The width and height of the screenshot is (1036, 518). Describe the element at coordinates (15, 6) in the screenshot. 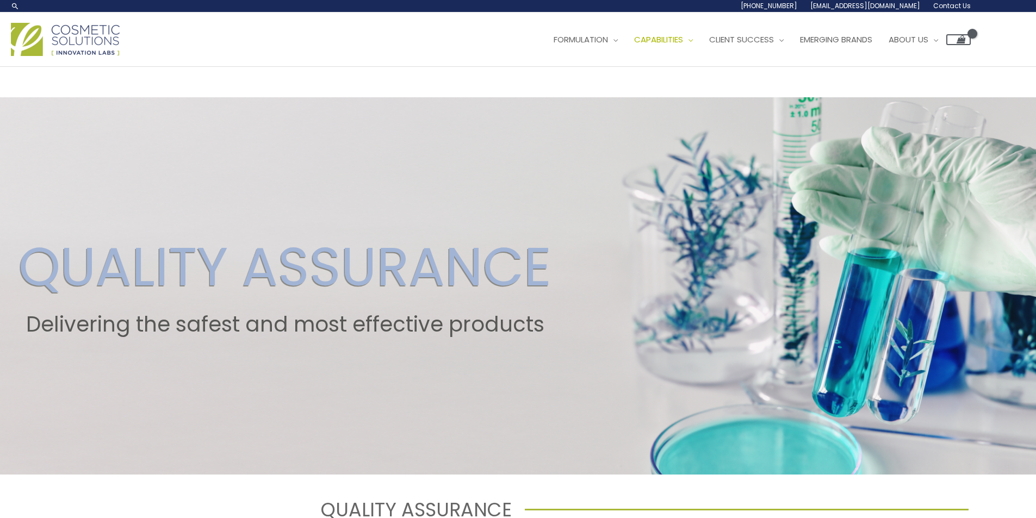

I see `a: Search icon link` at that location.